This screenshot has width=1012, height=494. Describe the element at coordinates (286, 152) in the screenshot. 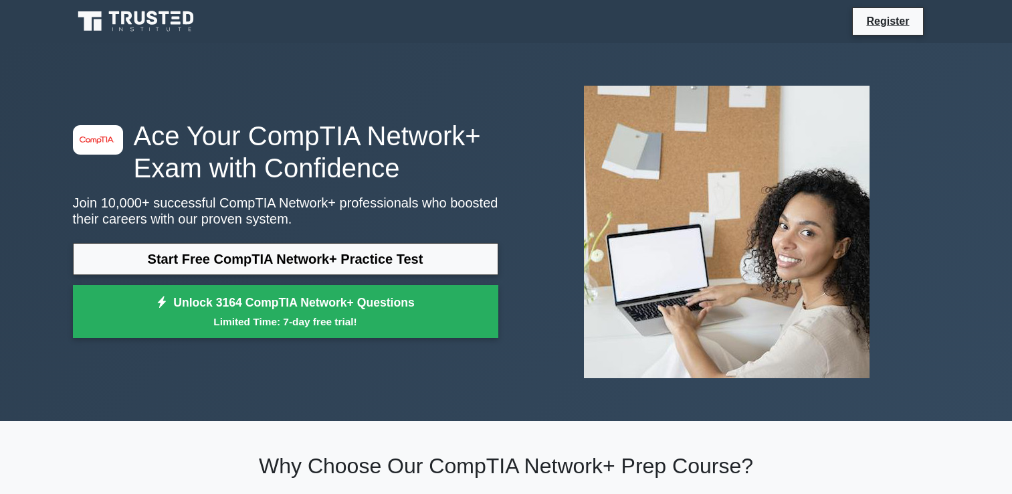

I see `h1: Ace Your CompTIA Network+ Exam with Confidence` at that location.